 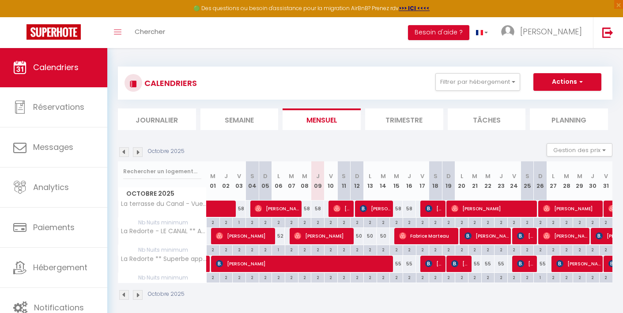 What do you see at coordinates (501, 181) in the screenshot?
I see `th: 23` at bounding box center [501, 181].